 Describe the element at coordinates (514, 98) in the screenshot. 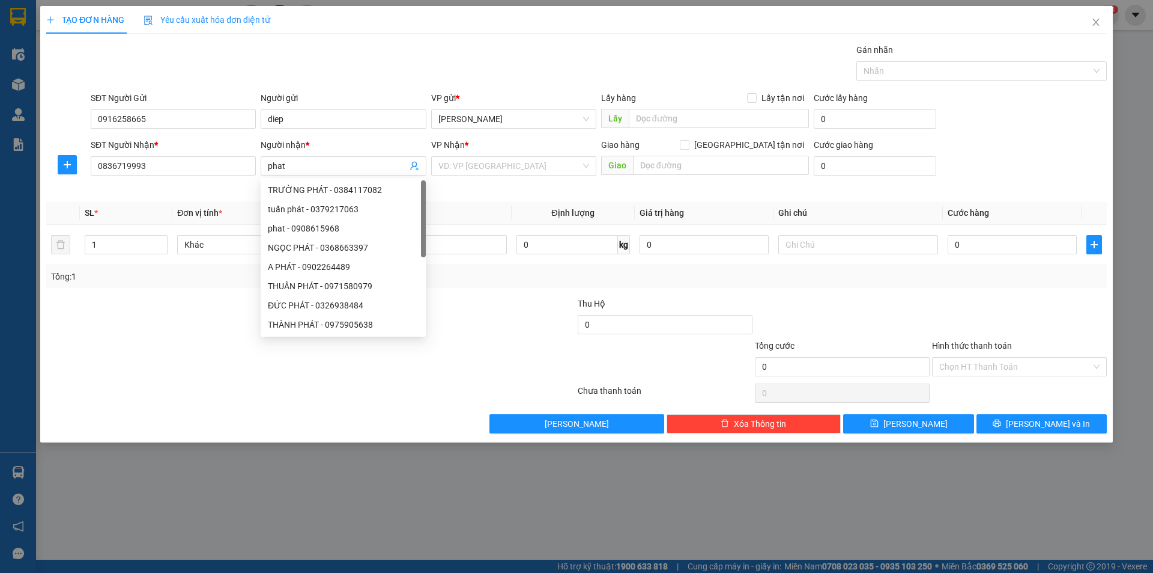

I see `div: VP gửi` at that location.